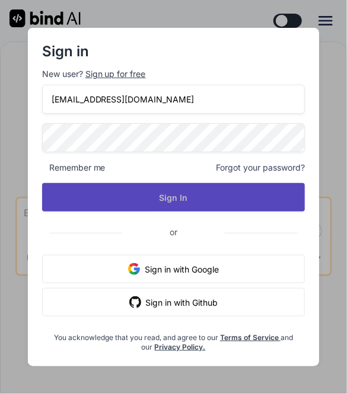  What do you see at coordinates (134, 269) in the screenshot?
I see `img: google` at bounding box center [134, 269].